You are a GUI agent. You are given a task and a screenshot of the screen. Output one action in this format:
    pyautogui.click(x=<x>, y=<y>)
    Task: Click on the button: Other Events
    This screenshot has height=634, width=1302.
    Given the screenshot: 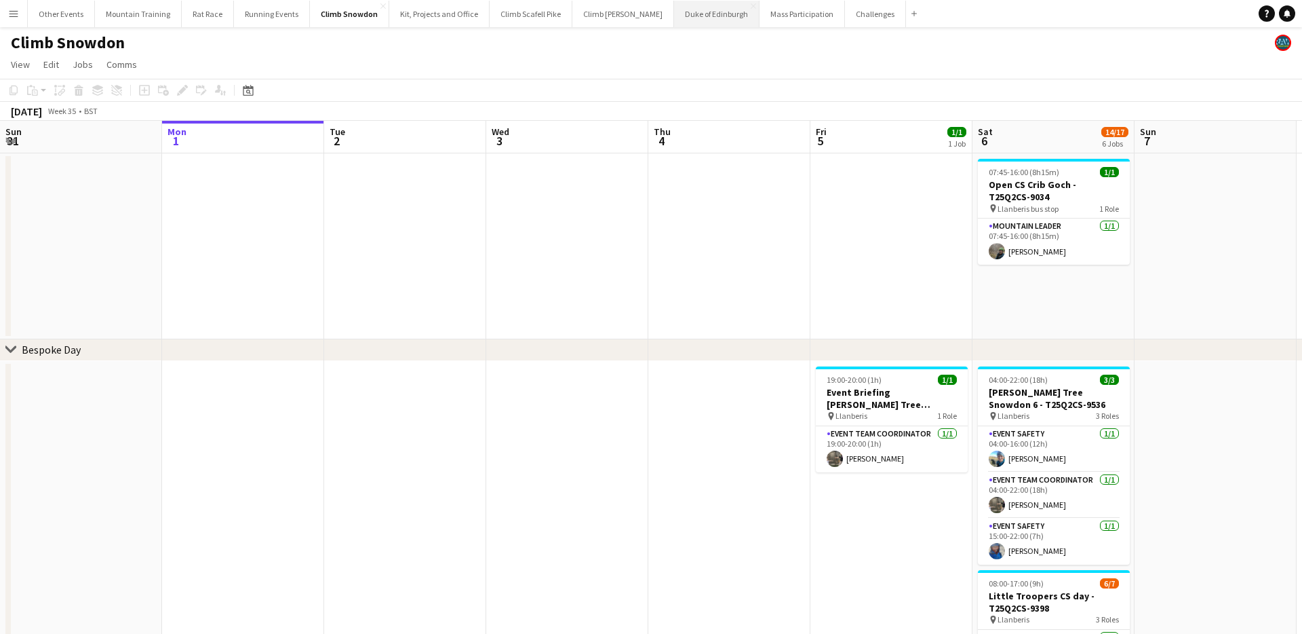 What is the action you would take?
    pyautogui.click(x=61, y=14)
    